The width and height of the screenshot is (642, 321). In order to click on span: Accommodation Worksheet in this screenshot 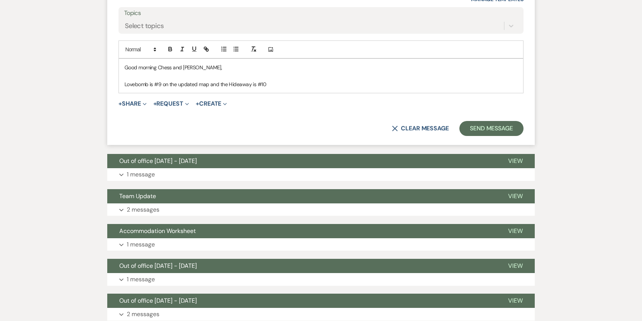, I will do `click(158, 231)`.